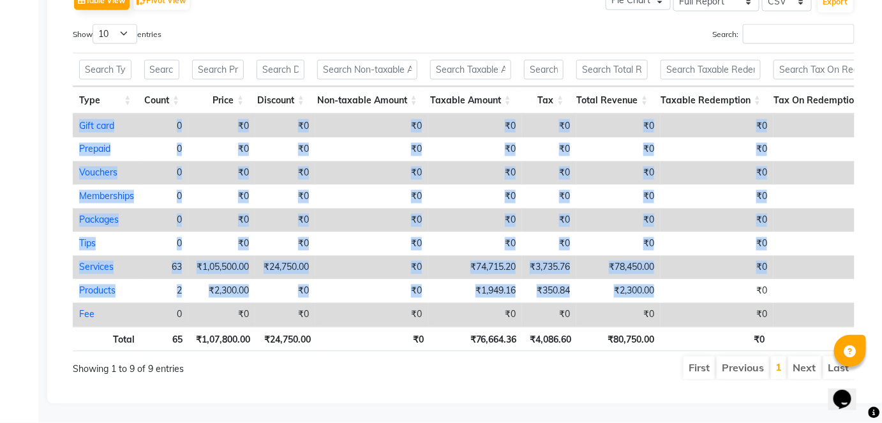 The width and height of the screenshot is (882, 423). What do you see at coordinates (470, 70) in the screenshot?
I see `input: Search Taxable Amount` at bounding box center [470, 70].